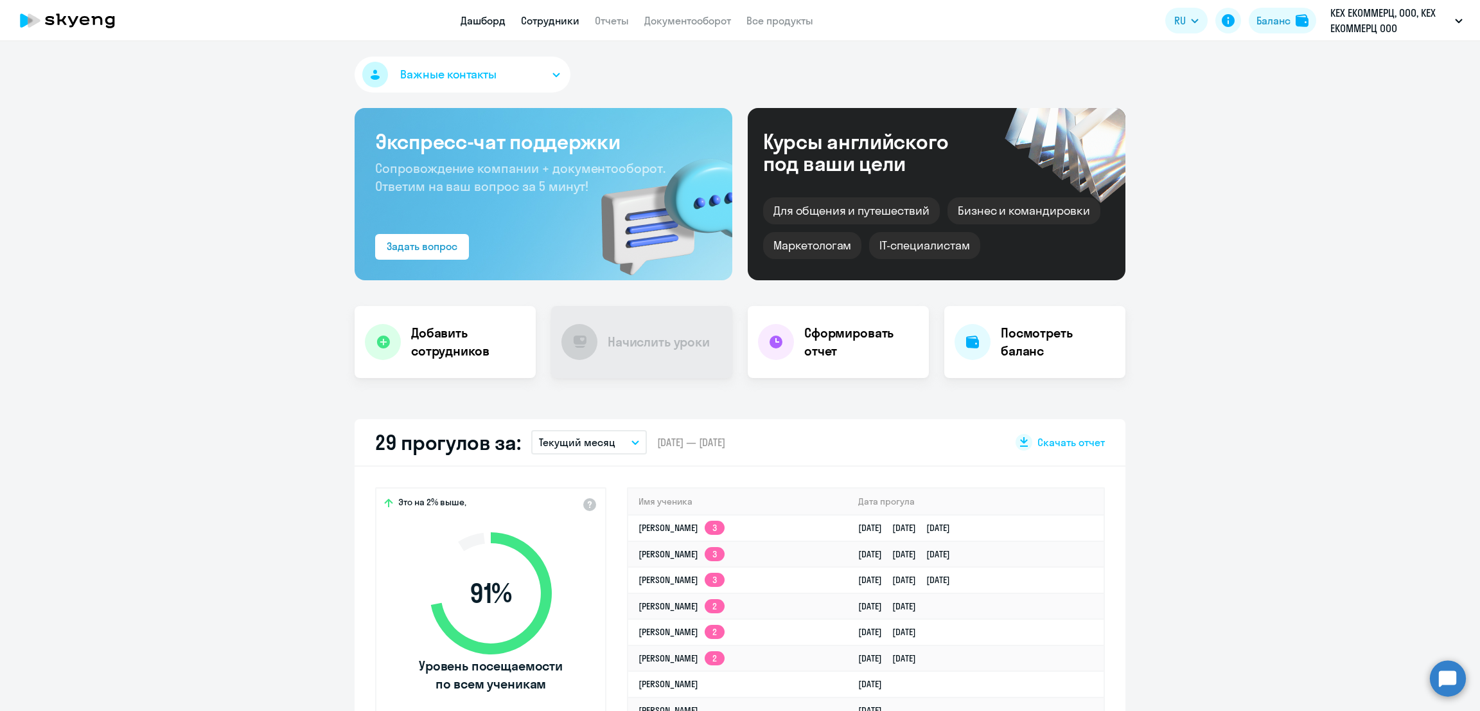 This screenshot has height=711, width=1480. What do you see at coordinates (448, 75) in the screenshot?
I see `span: Важные контакты` at bounding box center [448, 75].